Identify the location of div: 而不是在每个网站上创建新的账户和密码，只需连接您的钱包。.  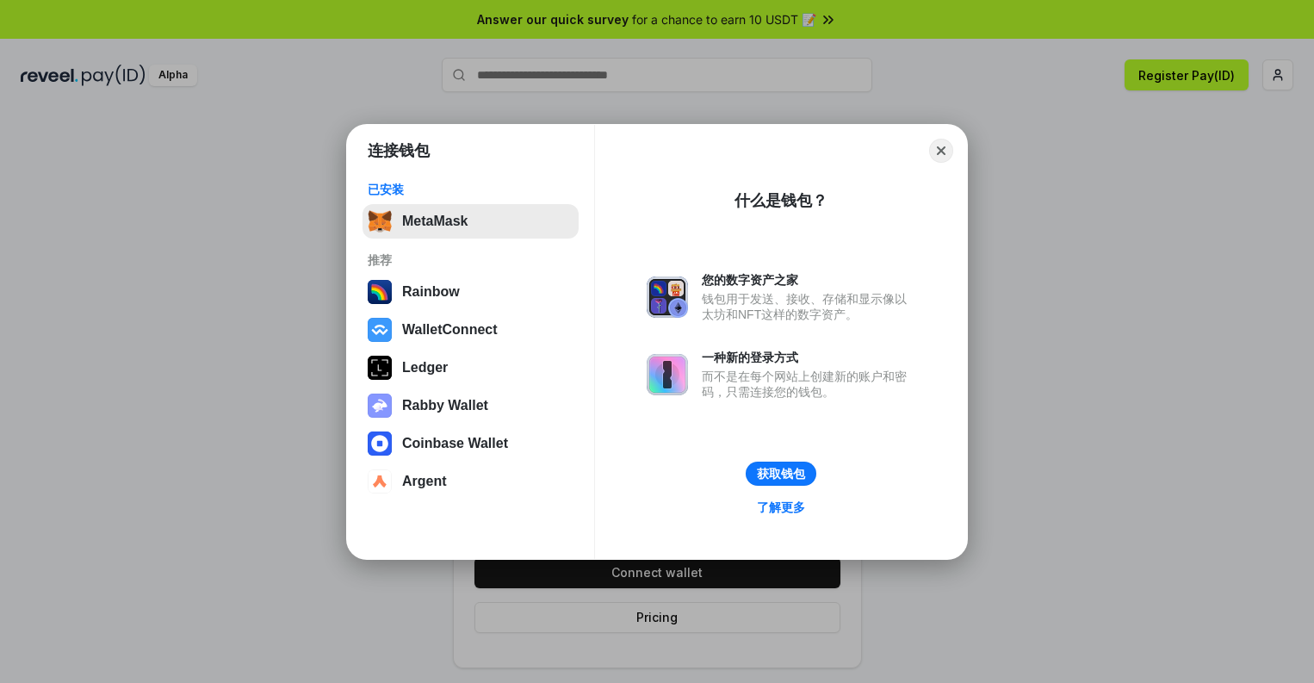
(809, 384).